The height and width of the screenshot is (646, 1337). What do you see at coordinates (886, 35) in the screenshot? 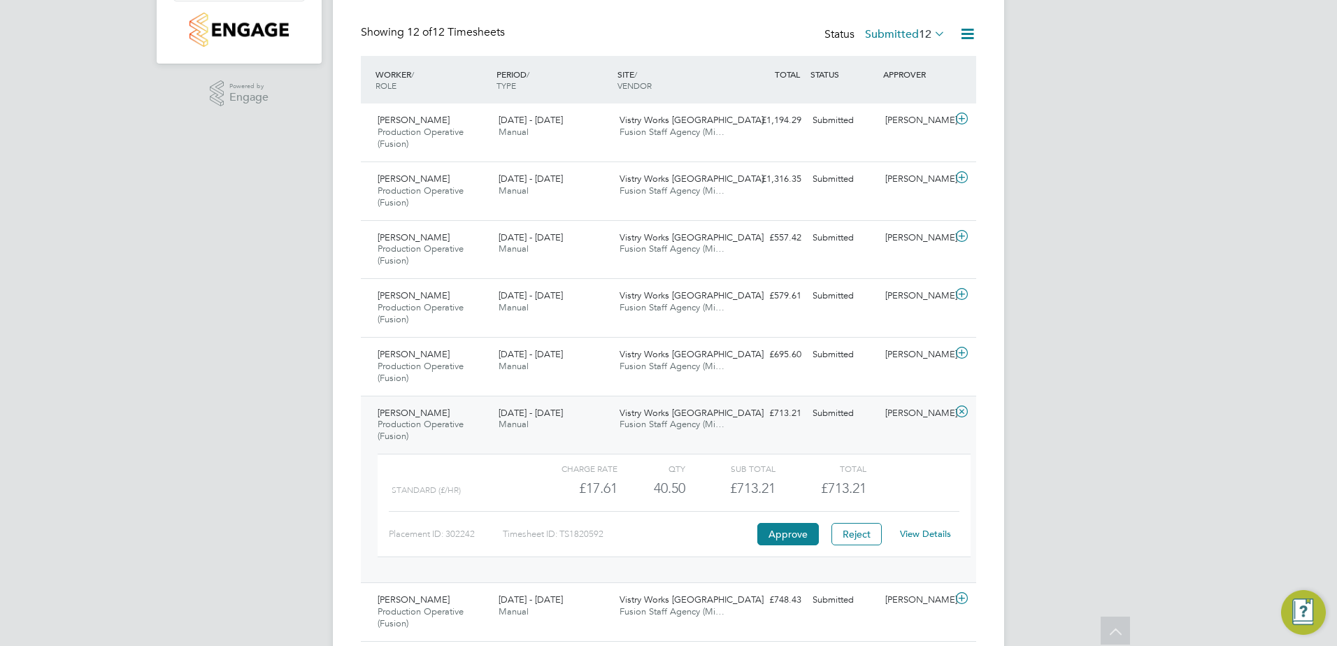
I see `div: Status` at bounding box center [886, 35].